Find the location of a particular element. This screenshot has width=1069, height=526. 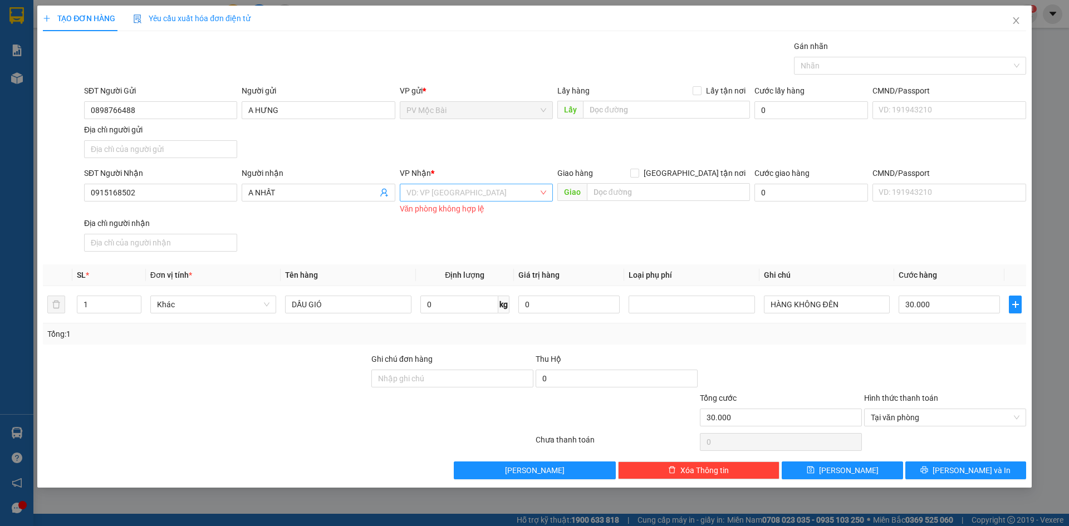

img: icon is located at coordinates (138, 19).